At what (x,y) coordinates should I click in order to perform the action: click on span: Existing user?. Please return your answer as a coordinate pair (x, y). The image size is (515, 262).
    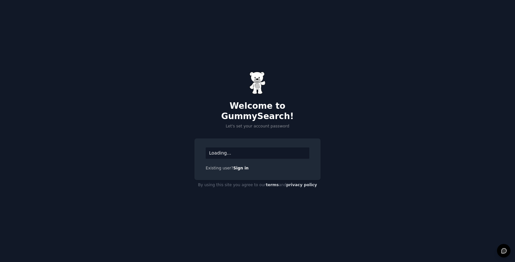
    Looking at the image, I should click on (220, 168).